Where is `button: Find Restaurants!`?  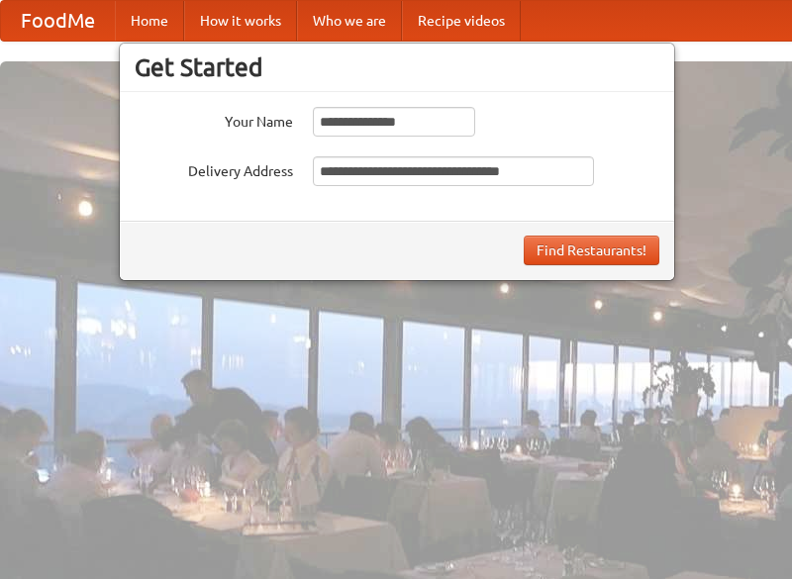 button: Find Restaurants! is located at coordinates (591, 251).